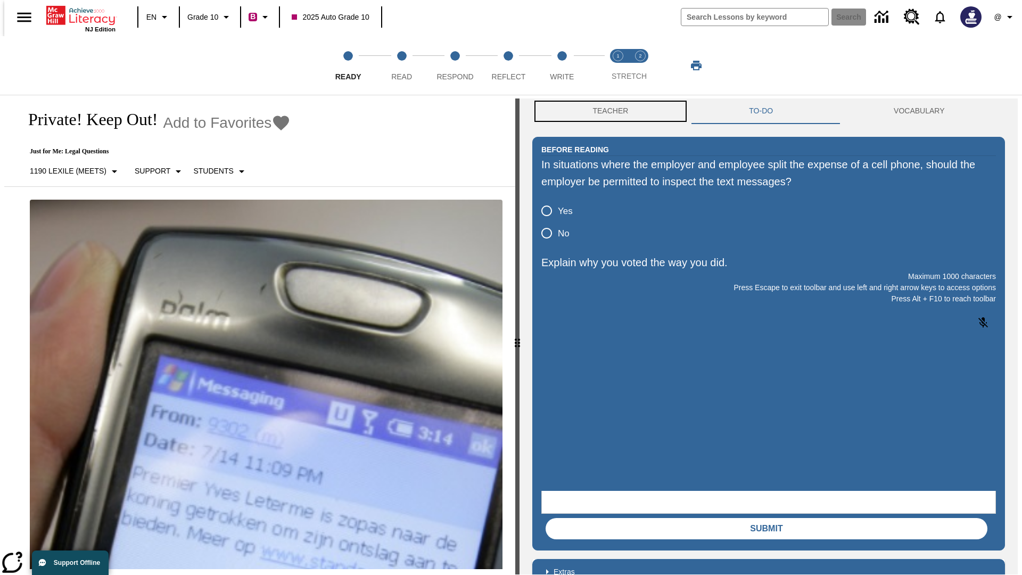 Image resolution: width=1022 pixels, height=575 pixels. What do you see at coordinates (508, 65) in the screenshot?
I see `button: Reflect step 4 of 5` at bounding box center [508, 65].